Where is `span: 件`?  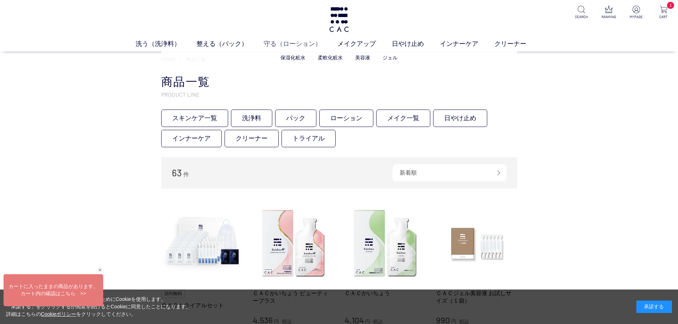
span: 件 is located at coordinates (186, 174).